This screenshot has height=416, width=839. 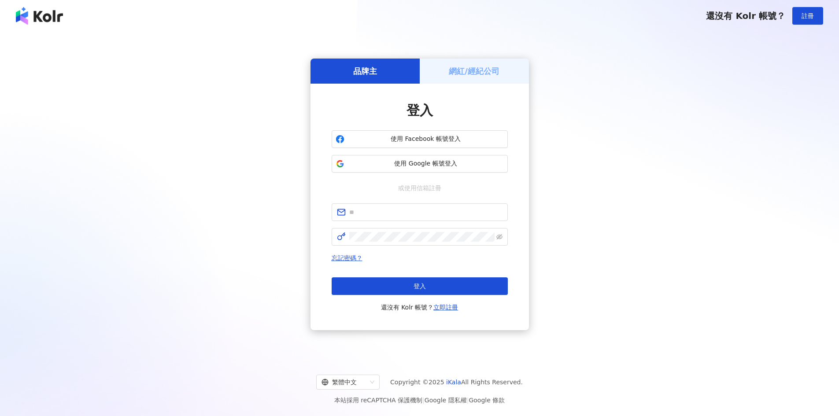 What do you see at coordinates (499, 237) in the screenshot?
I see `span: eye-invisible` at bounding box center [499, 237].